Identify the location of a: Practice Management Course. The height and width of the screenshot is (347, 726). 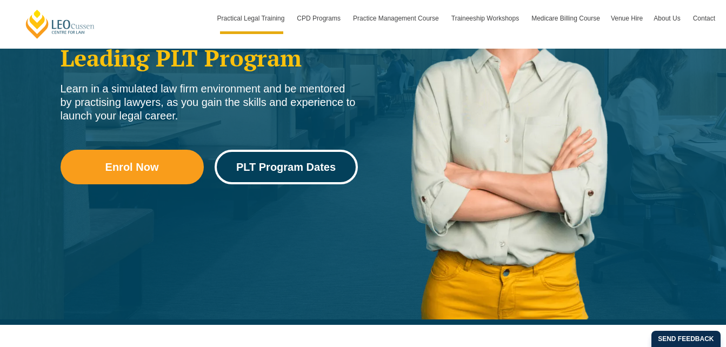
(397, 18).